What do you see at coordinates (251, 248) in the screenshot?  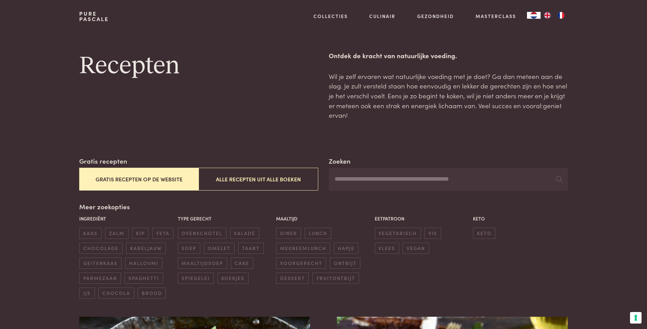 I see `span: taart` at bounding box center [251, 248].